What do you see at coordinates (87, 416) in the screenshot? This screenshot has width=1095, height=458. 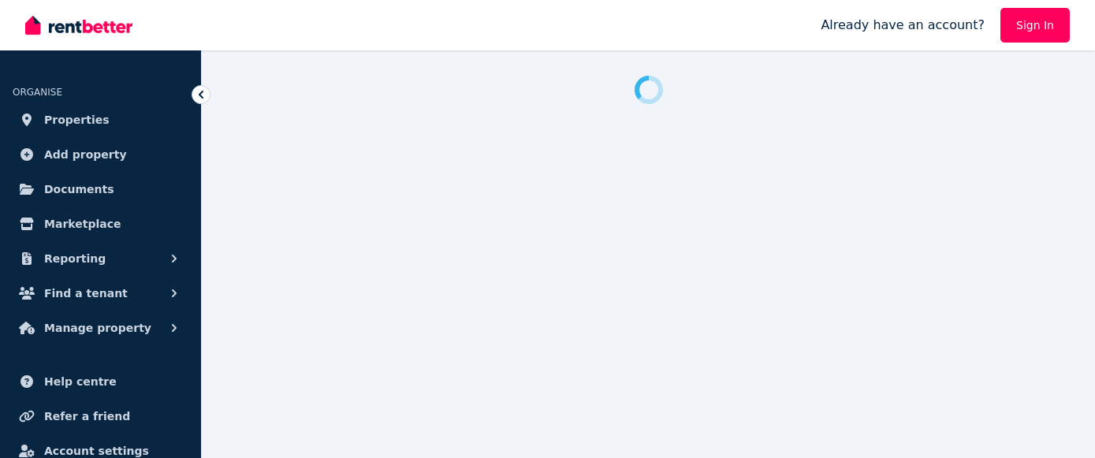 I see `span: Refer a friend` at bounding box center [87, 416].